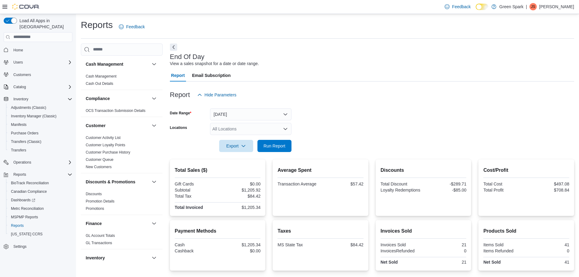  Describe the element at coordinates (117, 126) in the screenshot. I see `button: Customer` at that location.